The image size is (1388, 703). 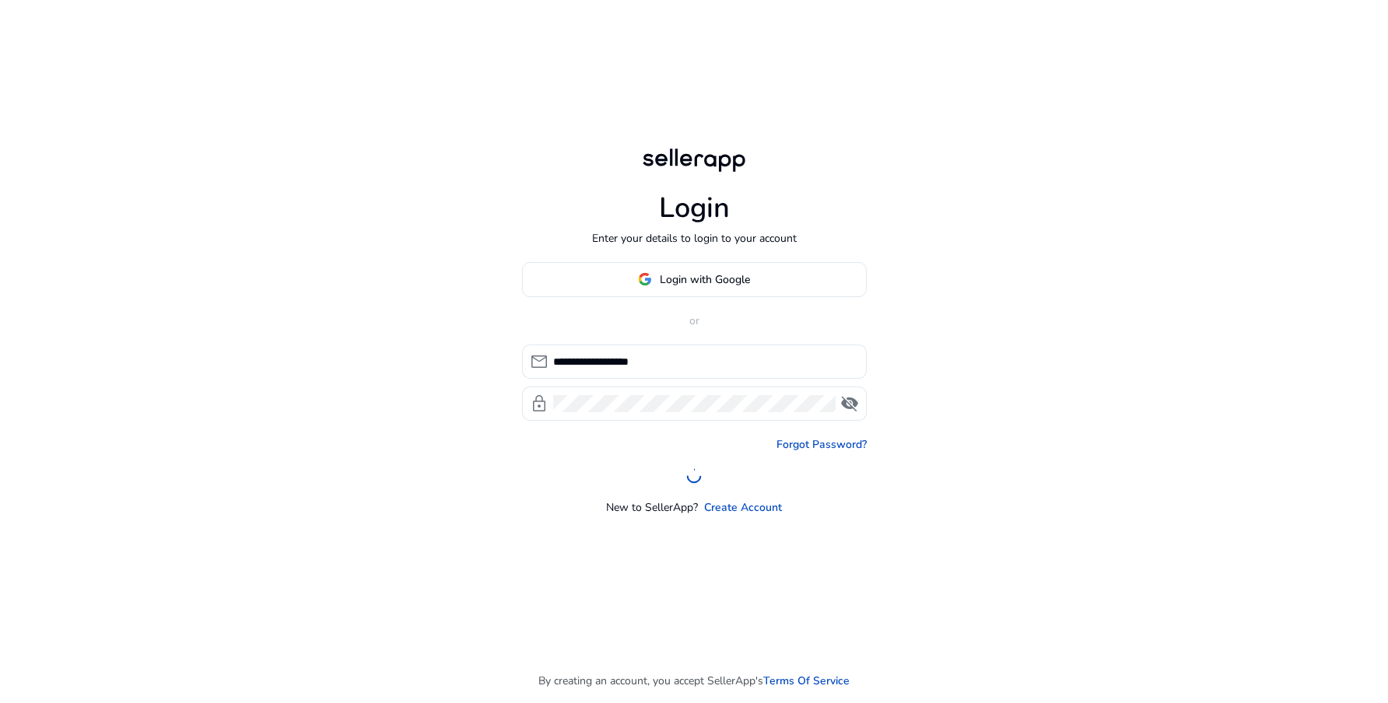 I want to click on p: or, so click(x=694, y=320).